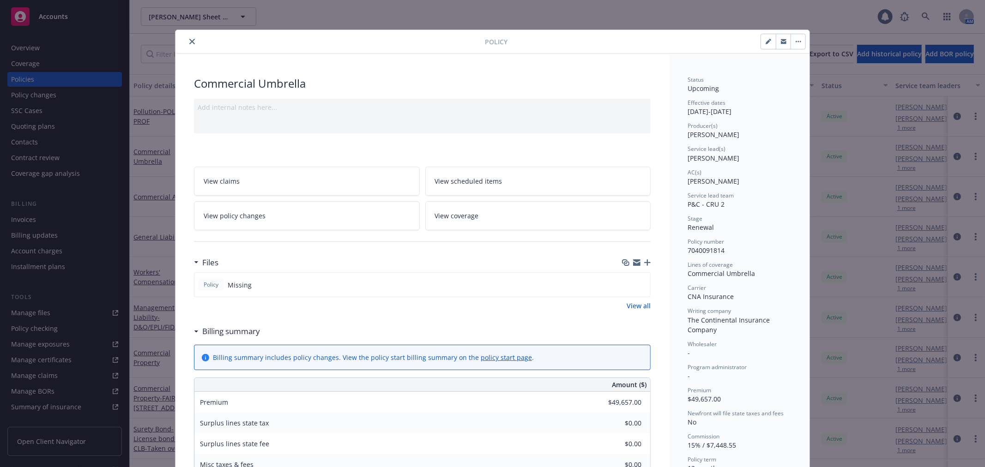  I want to click on a: View claims, so click(307, 181).